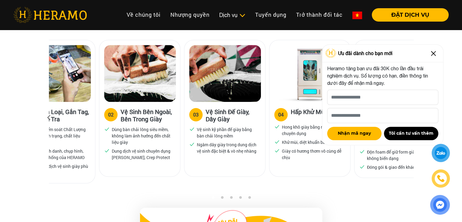  Describe the element at coordinates (111, 115) in the screenshot. I see `div: 02` at that location.